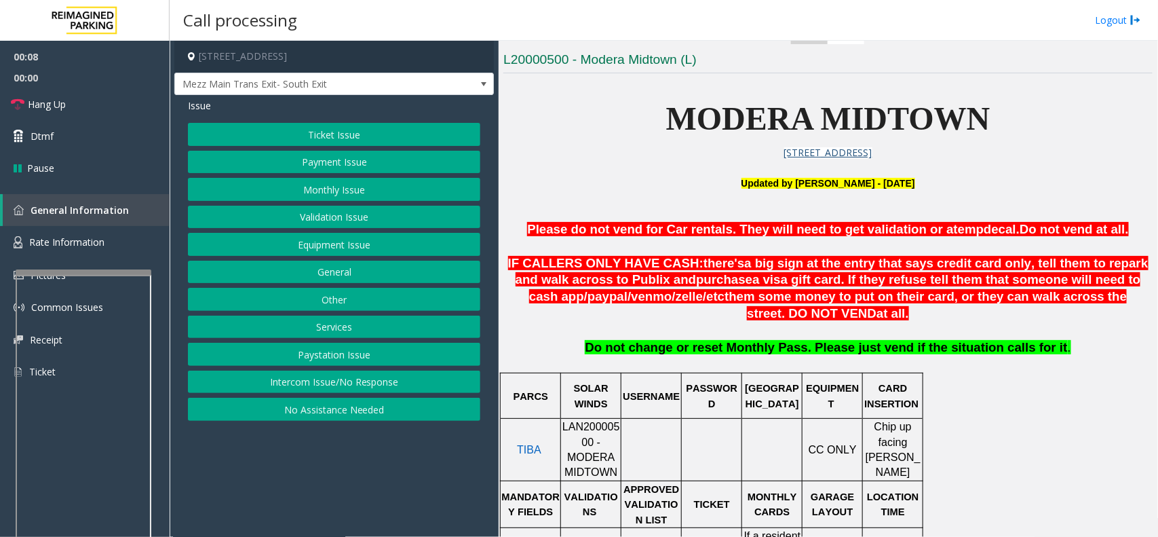 This screenshot has height=537, width=1158. I want to click on button: Paystation Issue, so click(334, 354).